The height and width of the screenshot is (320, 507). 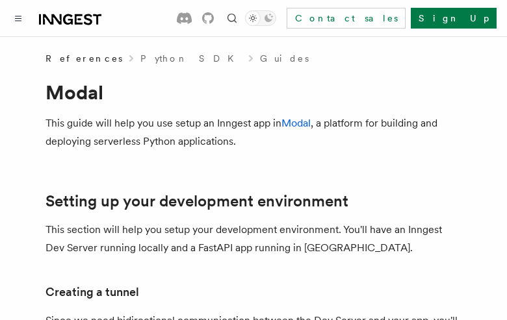 What do you see at coordinates (346, 18) in the screenshot?
I see `a: Contact sales` at bounding box center [346, 18].